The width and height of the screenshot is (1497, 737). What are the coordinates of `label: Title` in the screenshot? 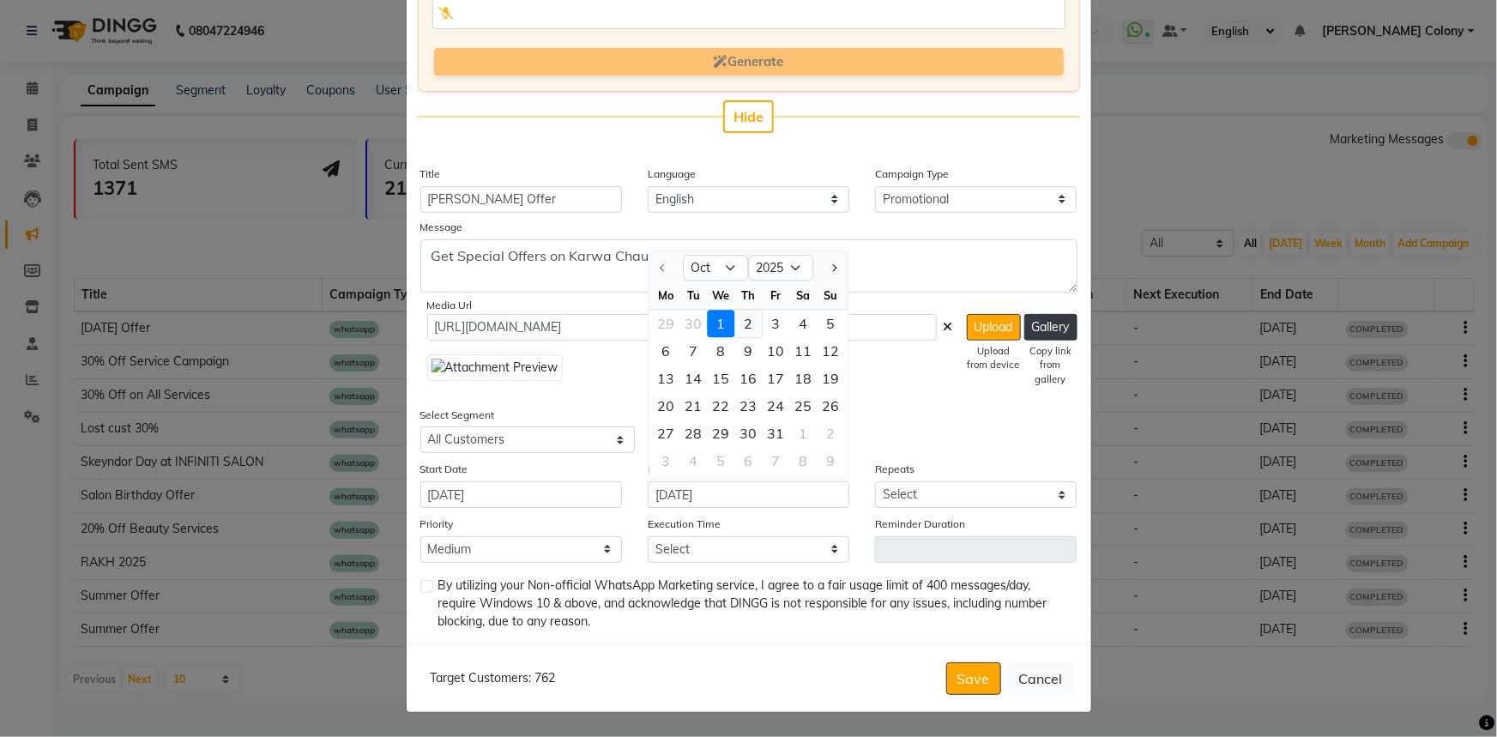 It's located at (431, 174).